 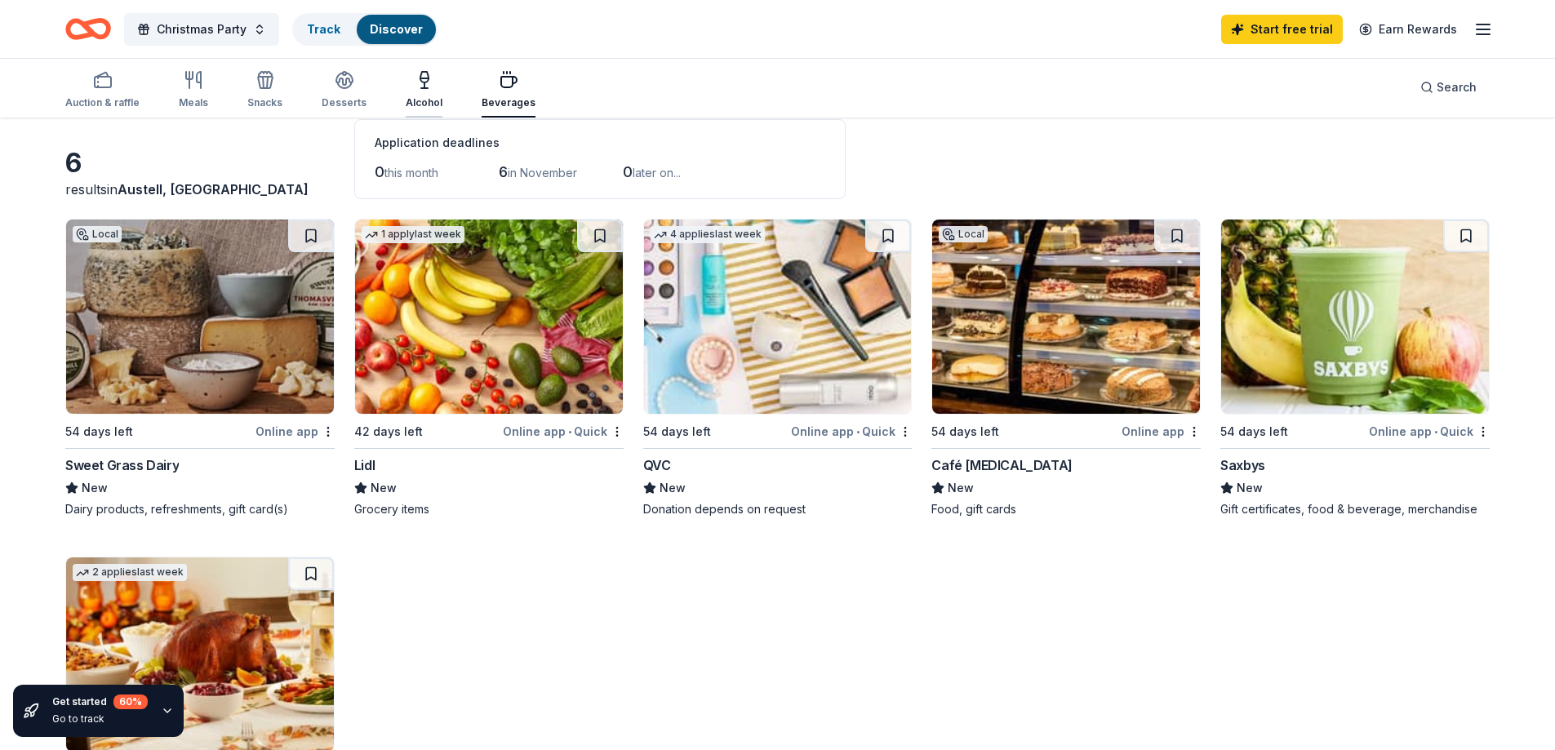 What do you see at coordinates (323, 29) in the screenshot?
I see `a: Track` at bounding box center [323, 29].